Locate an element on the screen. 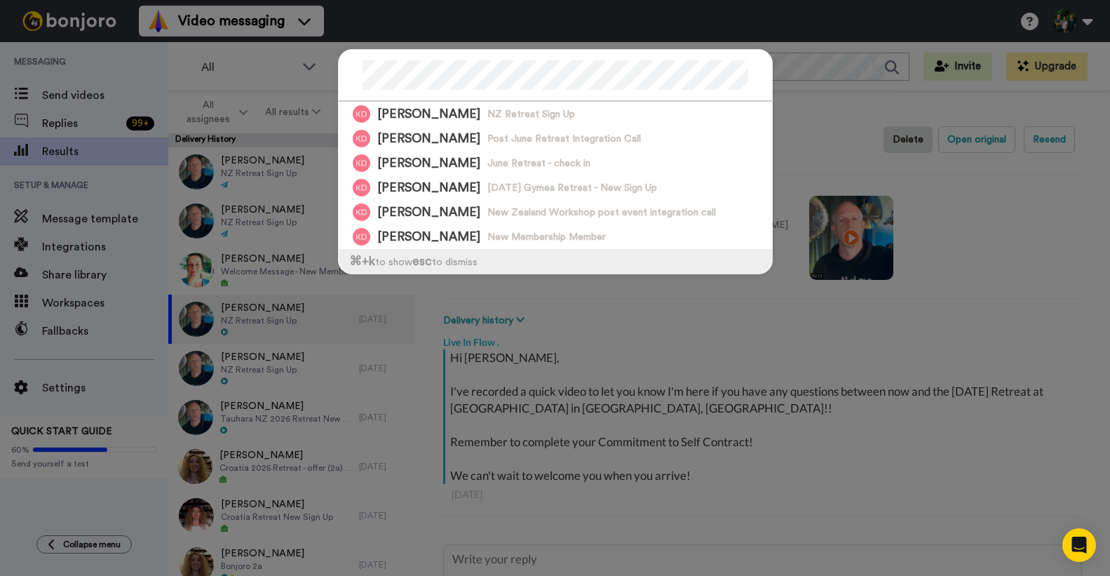 This screenshot has width=1110, height=576. span: New Membership Member is located at coordinates (546, 237).